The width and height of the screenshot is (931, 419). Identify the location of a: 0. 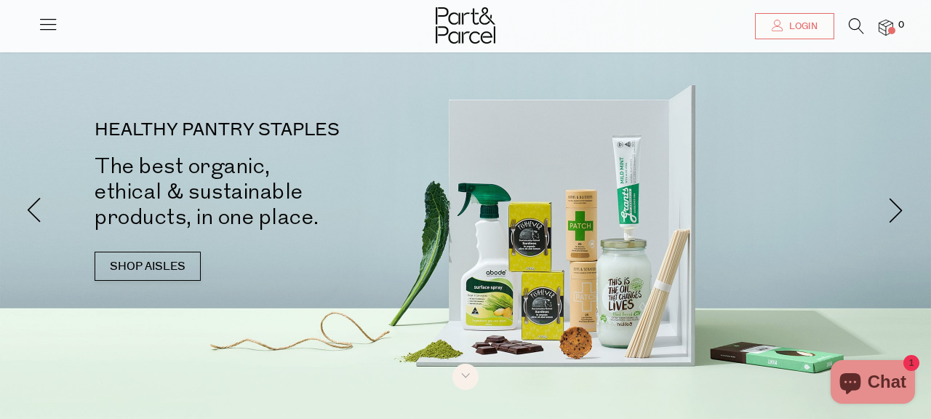
(885, 27).